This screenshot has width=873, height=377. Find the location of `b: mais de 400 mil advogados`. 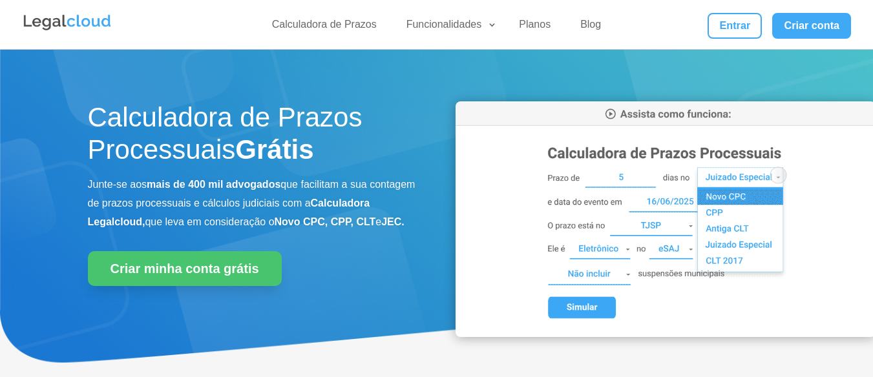

b: mais de 400 mil advogados is located at coordinates (213, 184).